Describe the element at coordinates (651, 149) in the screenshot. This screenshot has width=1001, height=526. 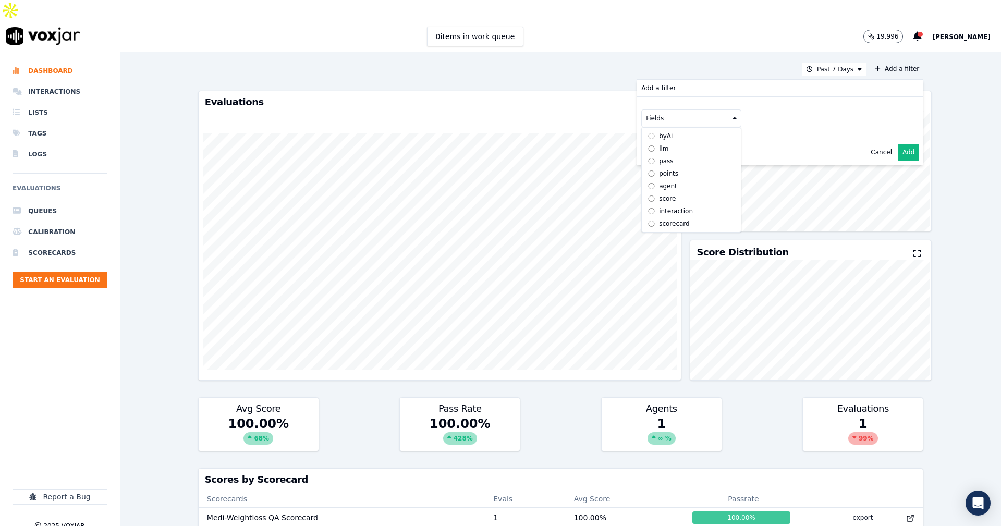
I see `input: llm` at that location.